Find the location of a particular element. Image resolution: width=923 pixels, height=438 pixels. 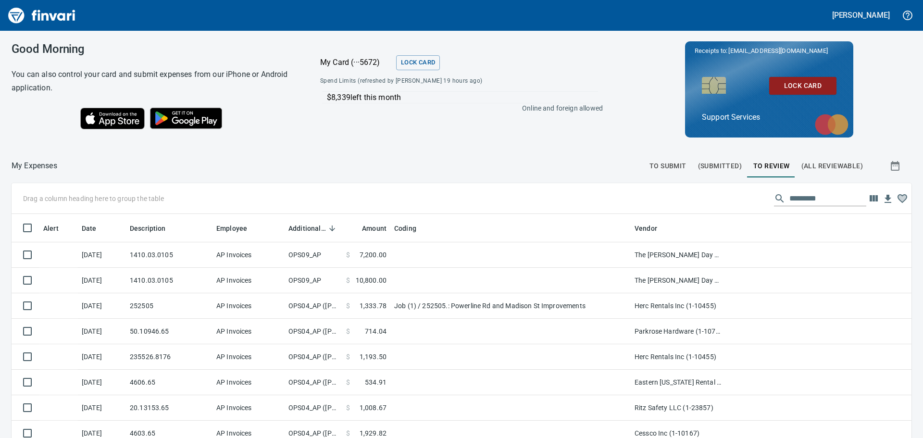

td: 20.13153.65 is located at coordinates (169, 408).